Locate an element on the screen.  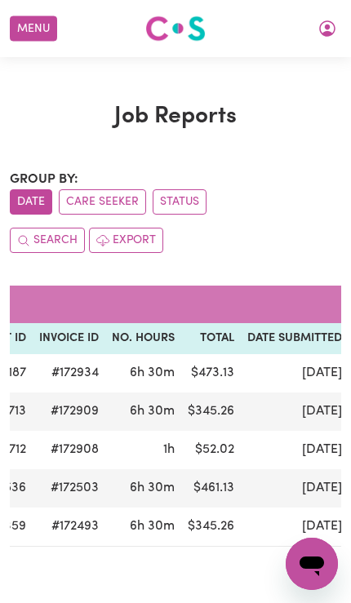
td: #172934 is located at coordinates (68, 373).